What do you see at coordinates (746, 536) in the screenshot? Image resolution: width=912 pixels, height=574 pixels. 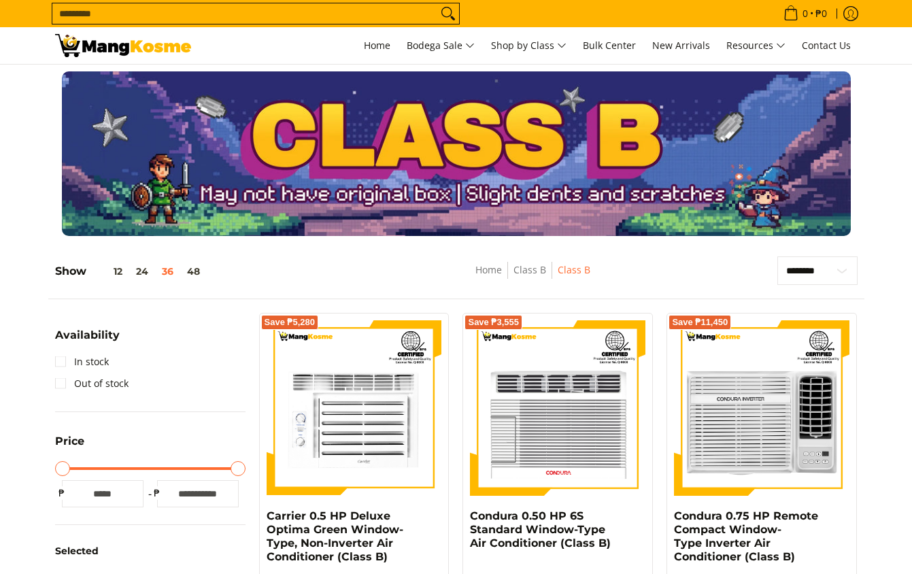 I see `a: Condura 0.75 HP Remote Compact Window-Type Inverter Air Conditioner (Class B)` at bounding box center [746, 536].